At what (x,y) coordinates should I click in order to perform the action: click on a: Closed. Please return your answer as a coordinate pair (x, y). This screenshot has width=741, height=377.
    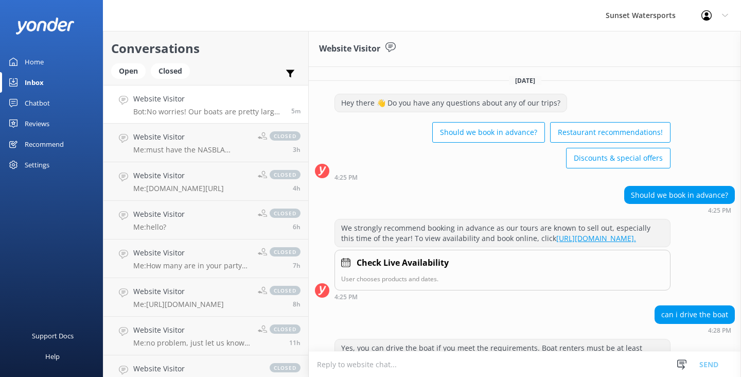
    Looking at the image, I should click on (173, 70).